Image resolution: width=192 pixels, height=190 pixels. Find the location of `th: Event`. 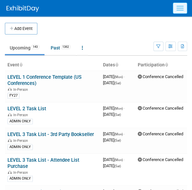

th: Event is located at coordinates (53, 65).